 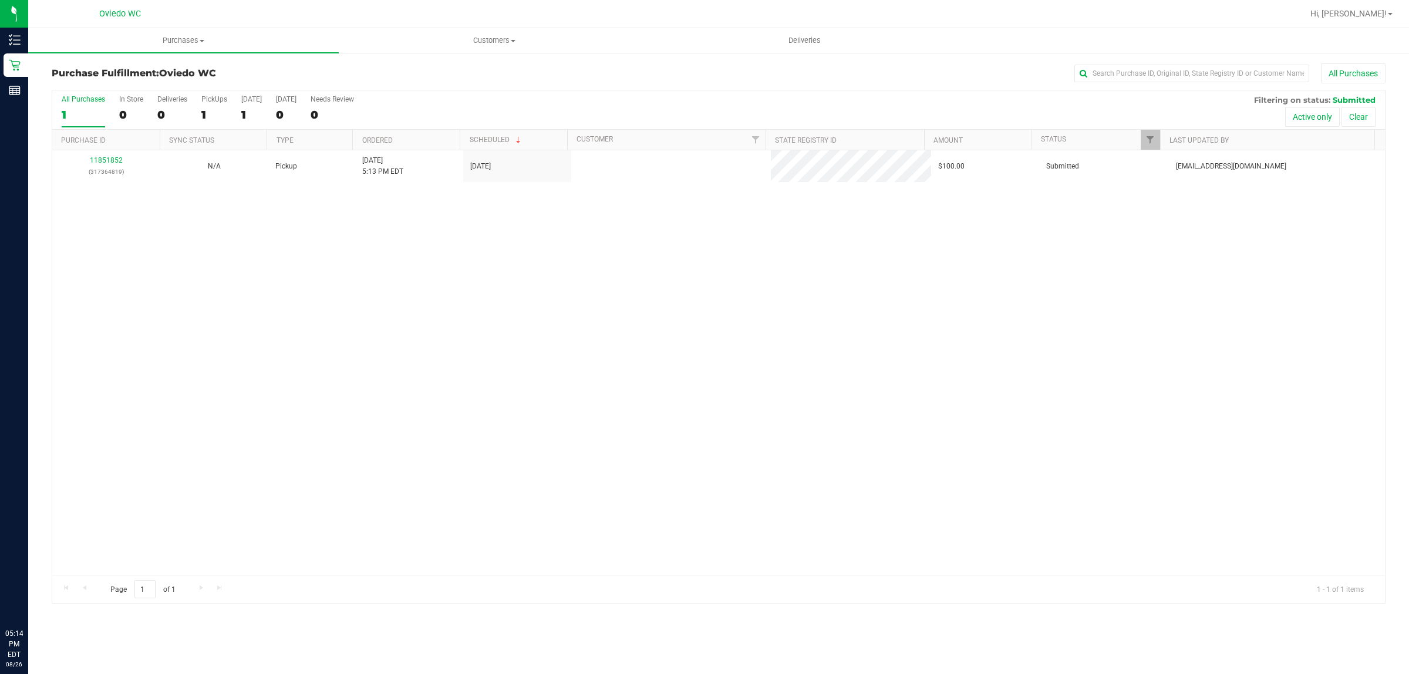 What do you see at coordinates (948, 140) in the screenshot?
I see `a: Amount` at bounding box center [948, 140].